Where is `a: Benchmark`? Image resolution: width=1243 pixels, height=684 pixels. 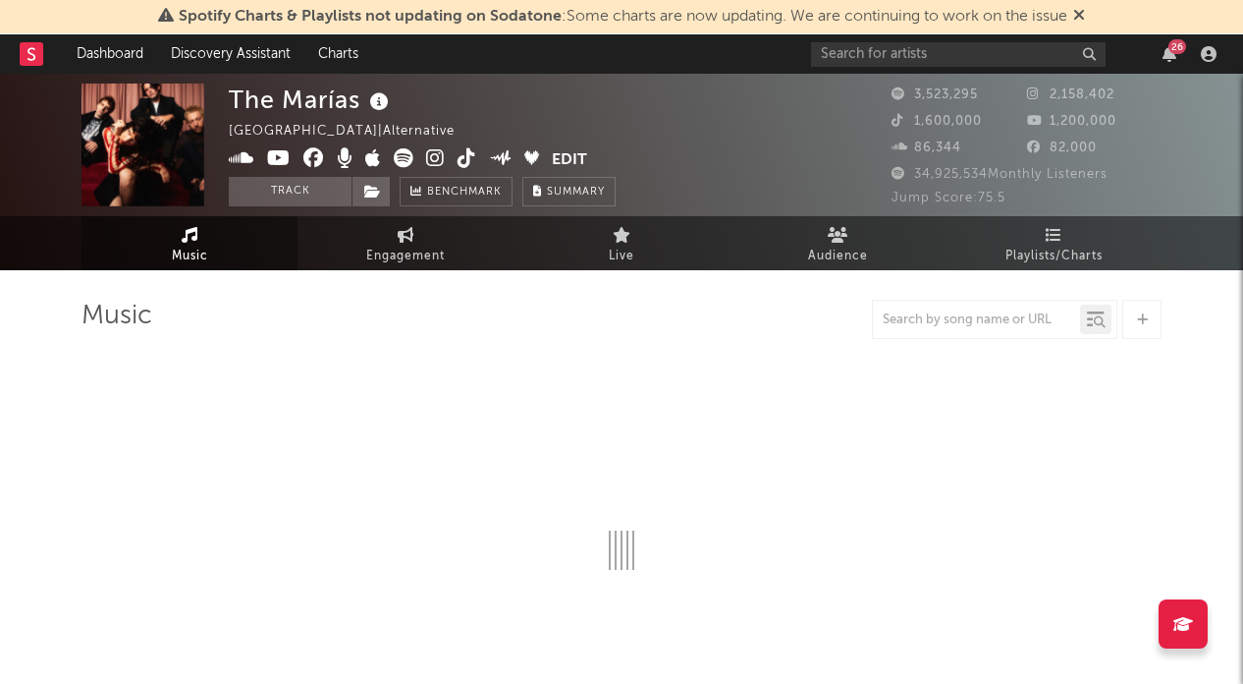
a: Benchmark is located at coordinates (456, 192).